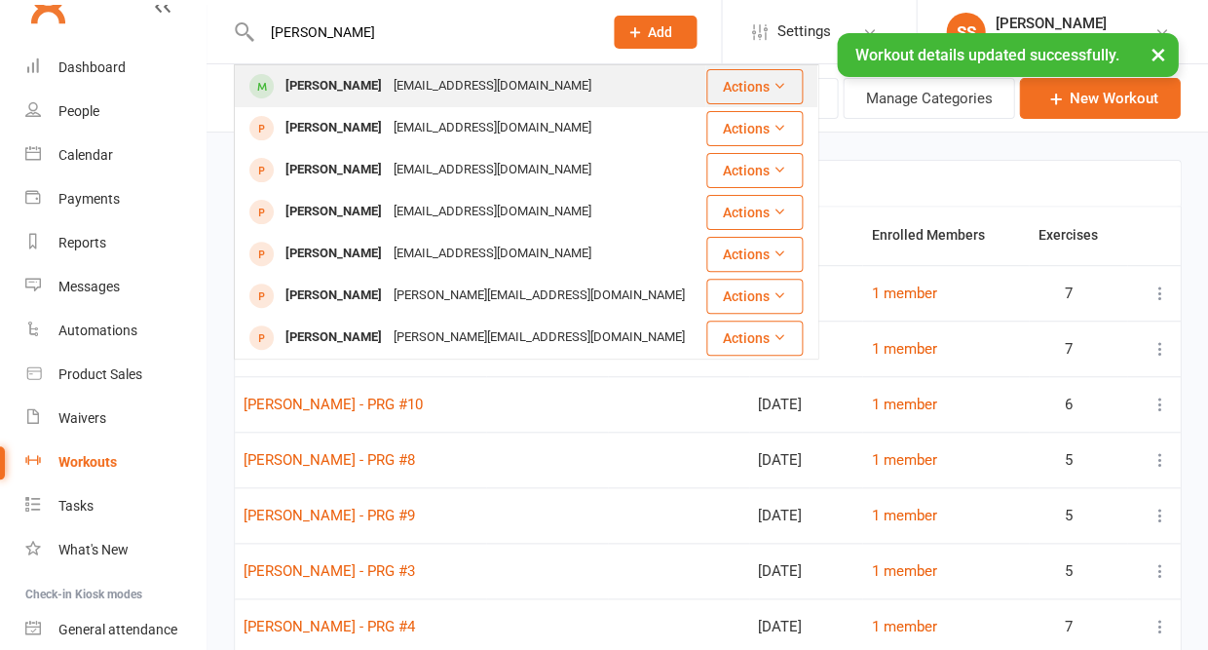 This screenshot has height=650, width=1208. Describe the element at coordinates (793, 236) in the screenshot. I see `button: Created` at that location.